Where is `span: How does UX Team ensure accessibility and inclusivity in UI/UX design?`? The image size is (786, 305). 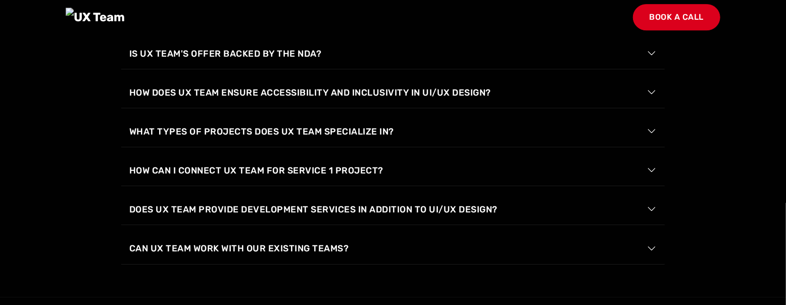 span: How does UX Team ensure accessibility and inclusivity in UI/UX design? is located at coordinates (310, 92).